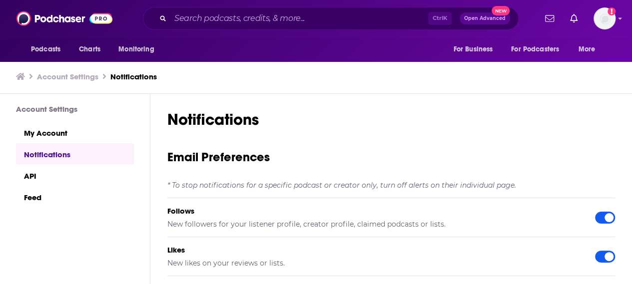 The height and width of the screenshot is (284, 632). Describe the element at coordinates (373, 250) in the screenshot. I see `h5: Likes` at that location.